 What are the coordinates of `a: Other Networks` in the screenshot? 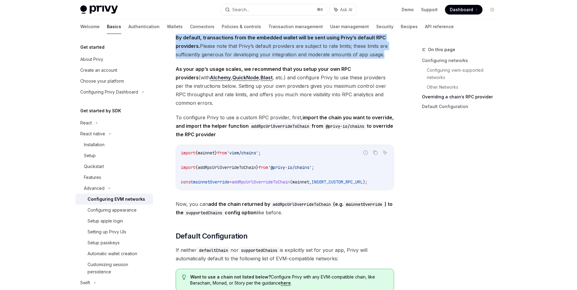 It's located at (465, 87).